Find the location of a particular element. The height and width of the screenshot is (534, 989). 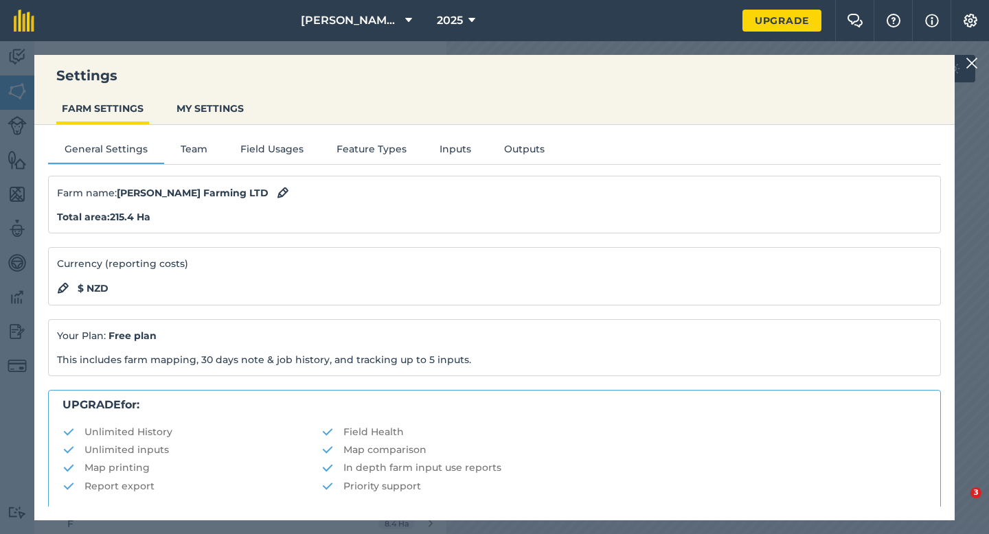

li: Map printing is located at coordinates (192, 468).